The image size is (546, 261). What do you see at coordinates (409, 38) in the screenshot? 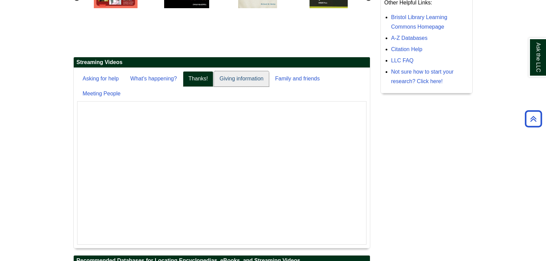
I see `a: A-Z Databases` at bounding box center [409, 38].